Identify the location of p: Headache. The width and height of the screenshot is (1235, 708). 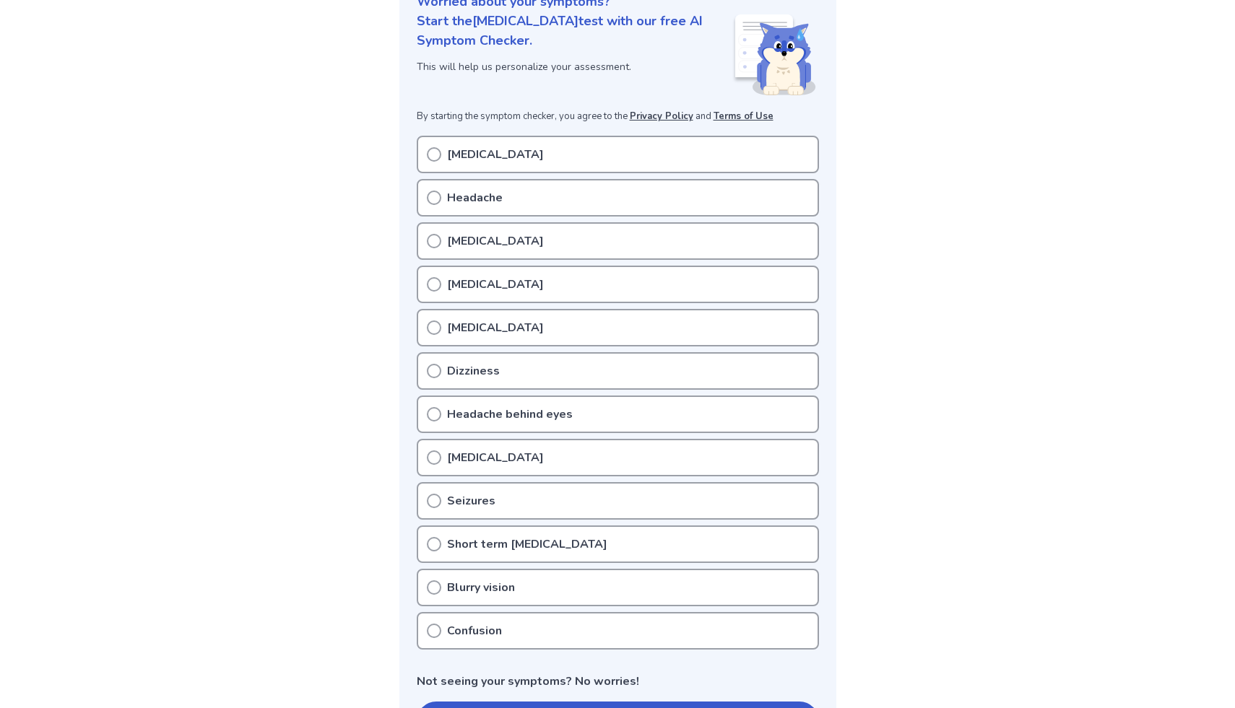
(474, 198).